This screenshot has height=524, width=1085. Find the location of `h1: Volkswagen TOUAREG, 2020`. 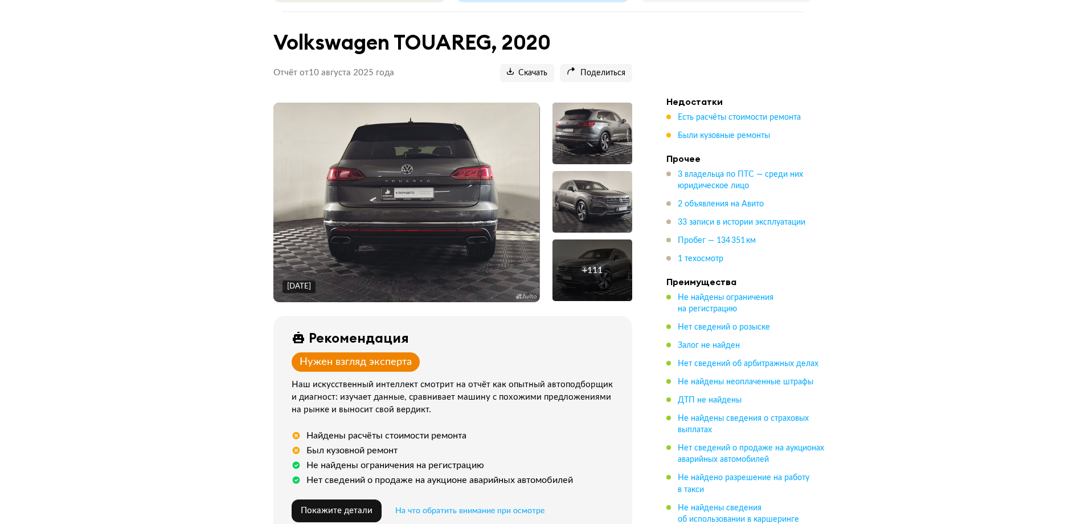

h1: Volkswagen TOUAREG, 2020 is located at coordinates (453, 42).